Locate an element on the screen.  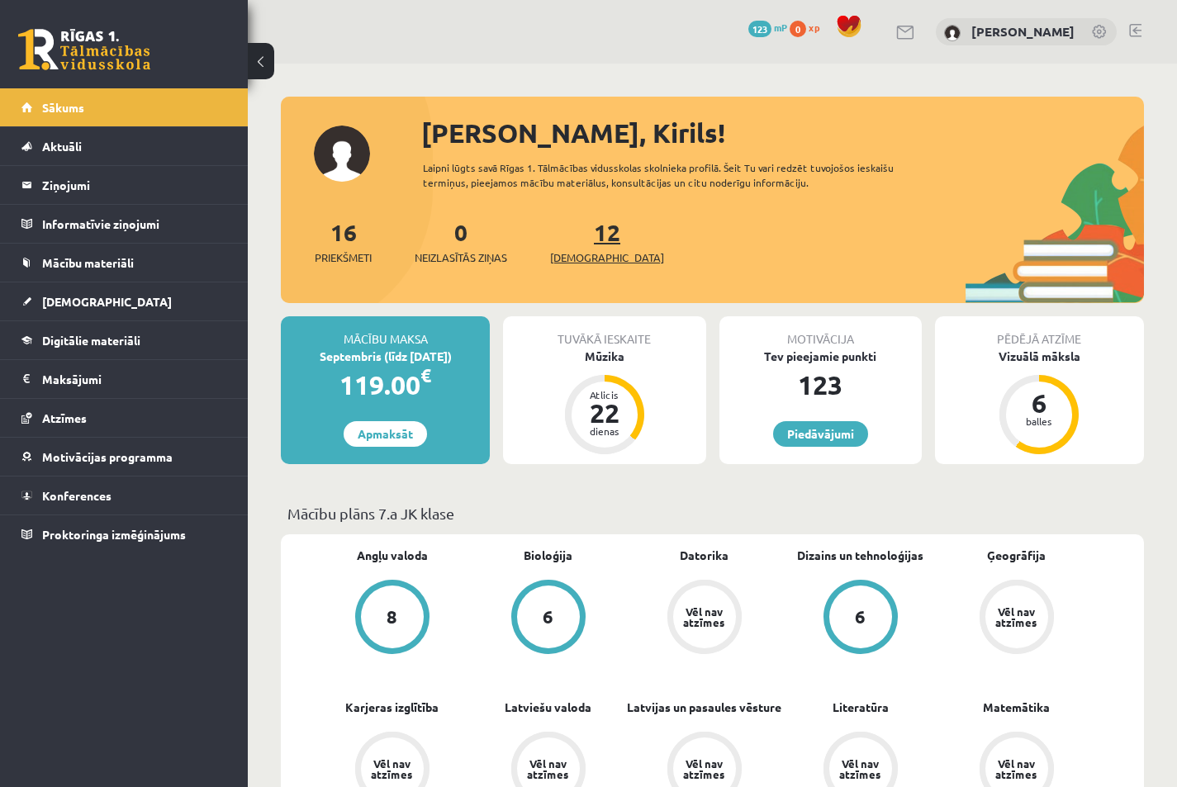
a: Apmaksāt is located at coordinates (385, 434).